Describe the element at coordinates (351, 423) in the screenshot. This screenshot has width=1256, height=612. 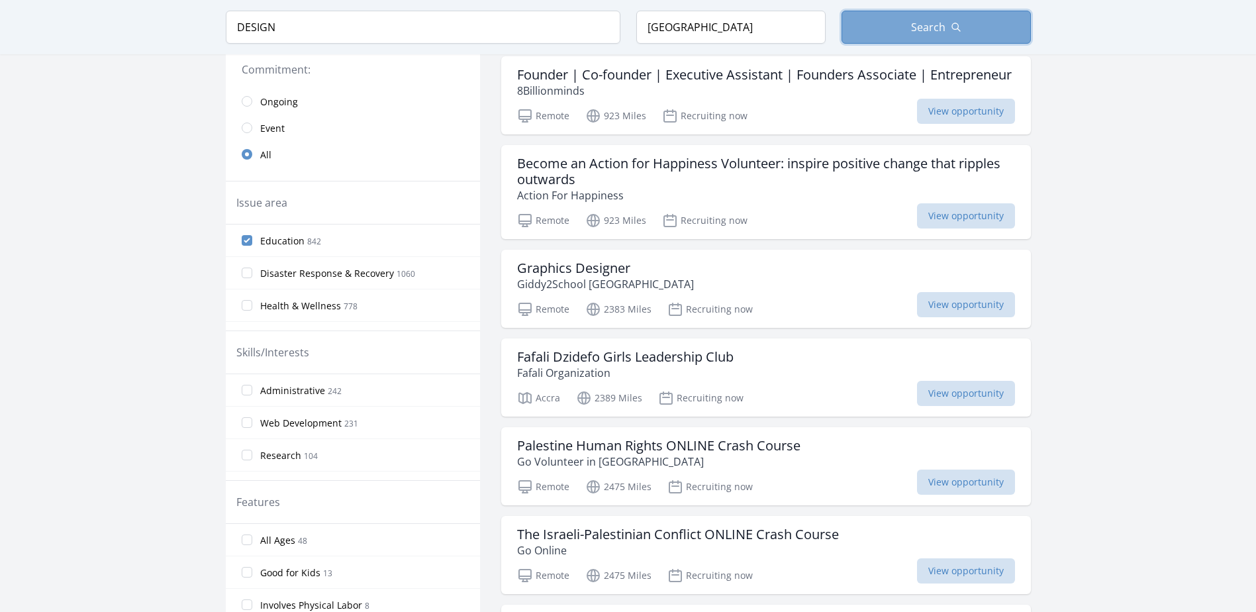
I see `span: 231` at that location.